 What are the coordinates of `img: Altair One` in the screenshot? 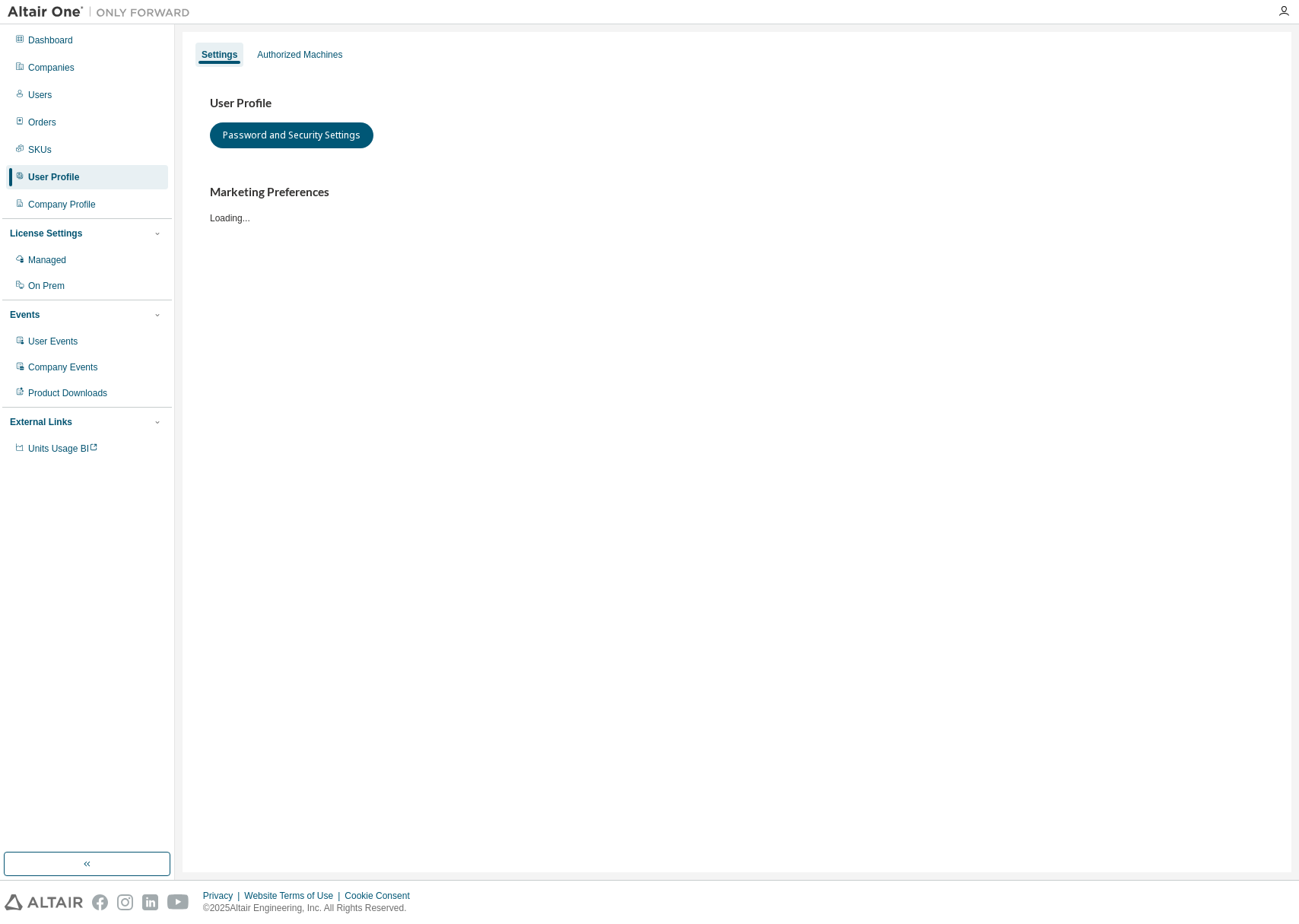 It's located at (102, 12).